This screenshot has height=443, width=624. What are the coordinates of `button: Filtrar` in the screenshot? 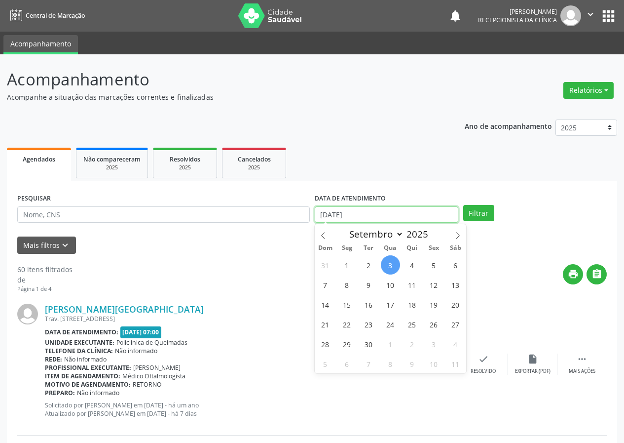 It's located at (479, 213).